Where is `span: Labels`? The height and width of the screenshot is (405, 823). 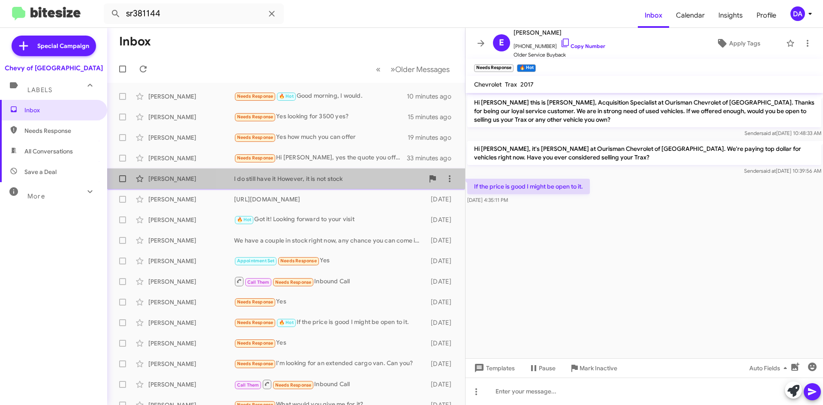 span: Labels is located at coordinates (40, 90).